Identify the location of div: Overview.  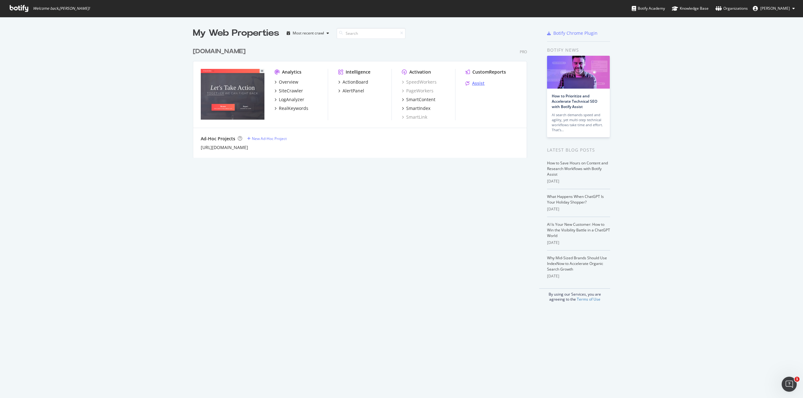
(288, 82).